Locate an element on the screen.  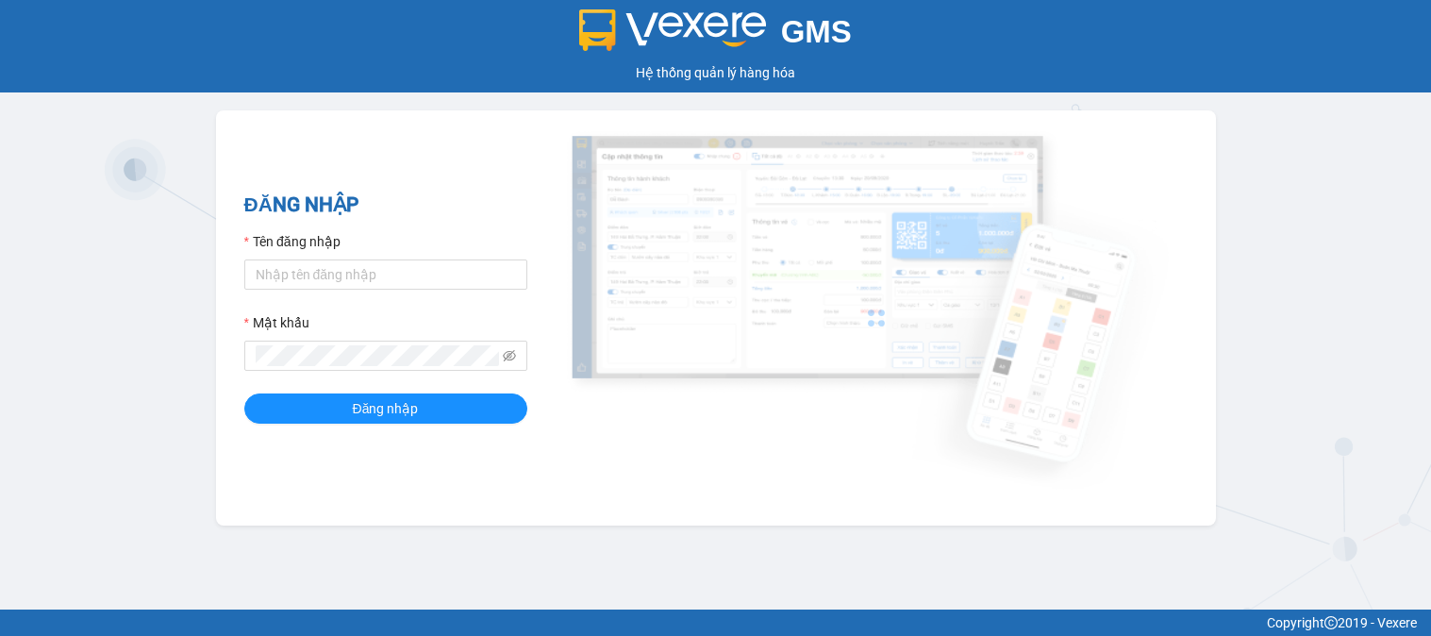
div: Hệ thống quản lý hàng hóa is located at coordinates (715, 73).